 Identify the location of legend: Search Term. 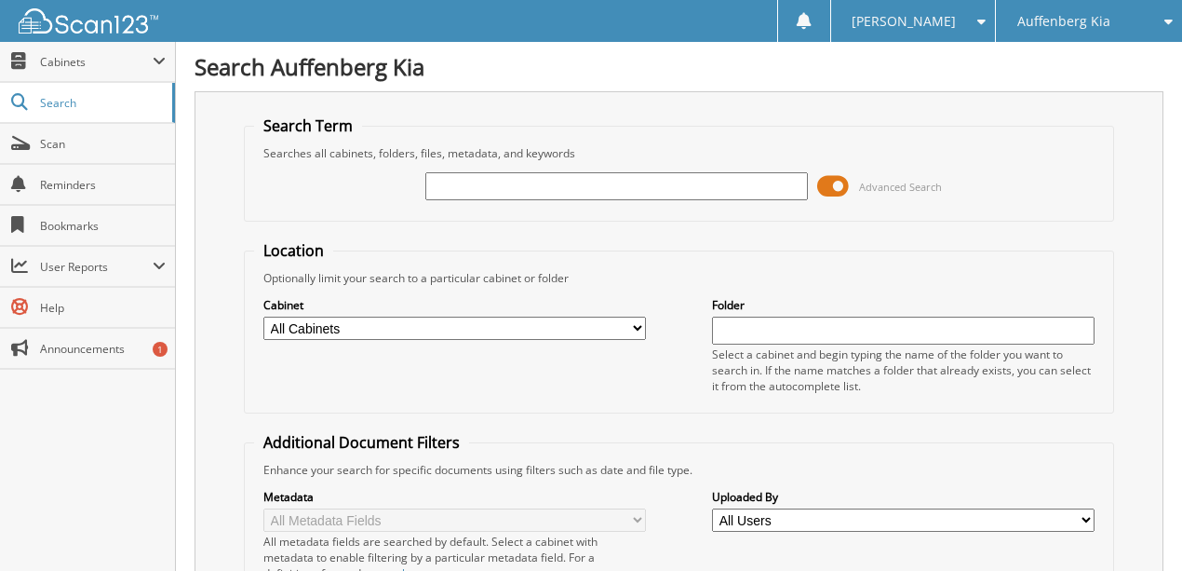
(308, 126).